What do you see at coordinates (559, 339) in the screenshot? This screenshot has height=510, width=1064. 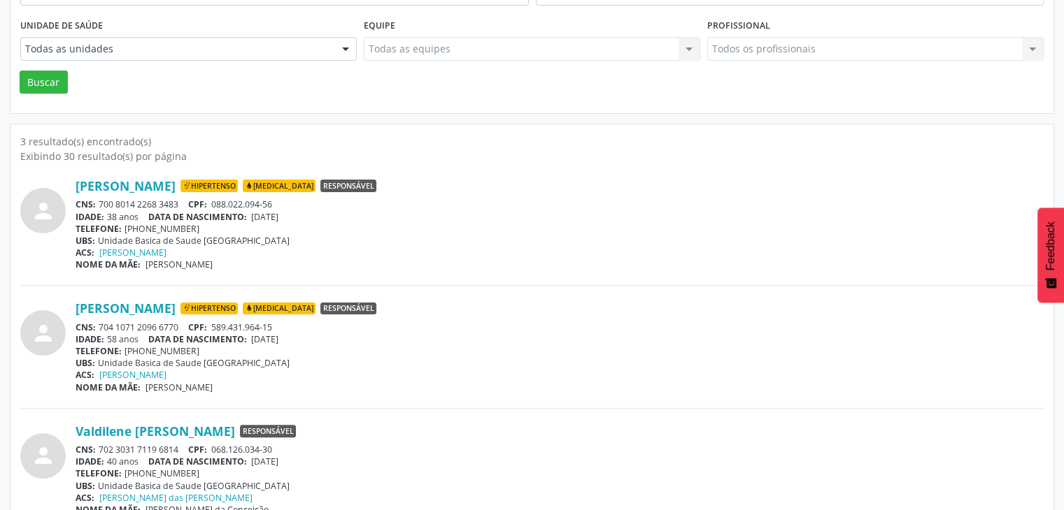 I see `div: 58 anos` at bounding box center [559, 339].